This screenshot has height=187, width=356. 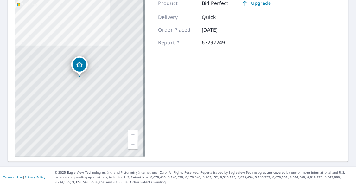 What do you see at coordinates (133, 135) in the screenshot?
I see `a: Current Level 17, Zoom In` at bounding box center [133, 135].